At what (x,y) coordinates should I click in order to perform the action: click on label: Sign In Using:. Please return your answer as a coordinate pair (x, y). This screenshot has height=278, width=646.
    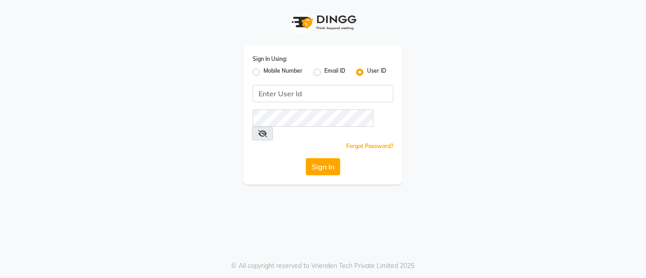
    Looking at the image, I should click on (270, 59).